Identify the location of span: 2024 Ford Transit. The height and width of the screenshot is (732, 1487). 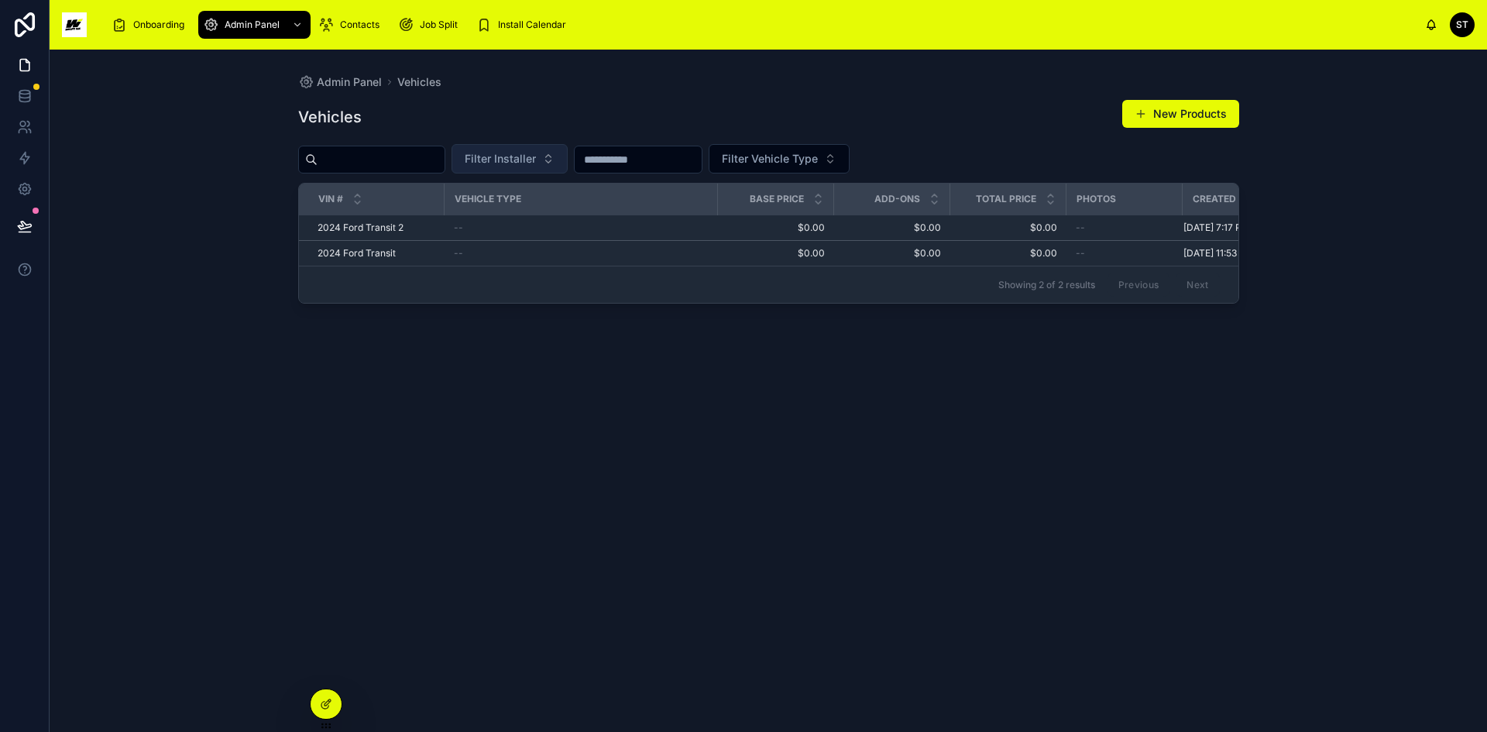
(356, 253).